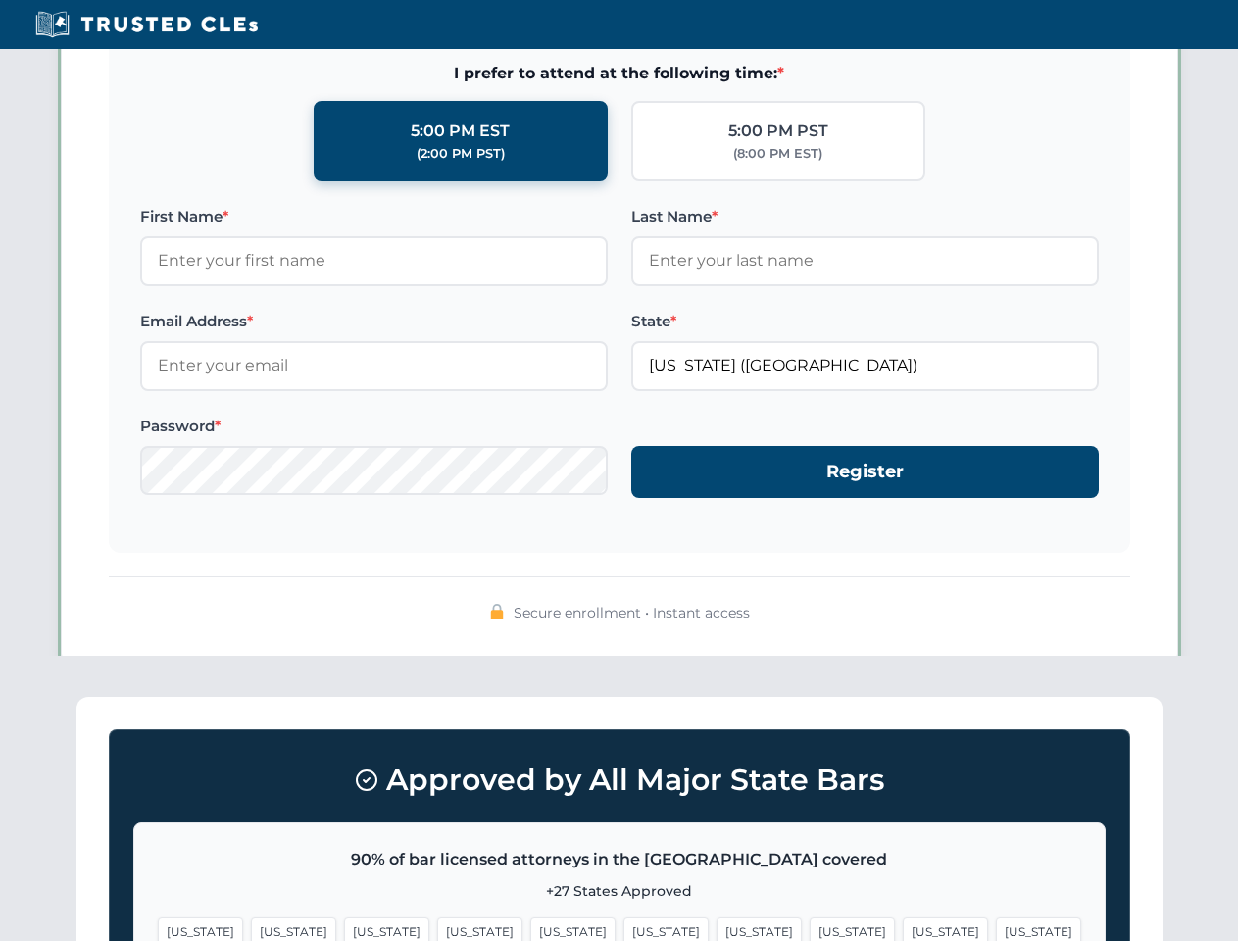 This screenshot has height=941, width=1238. Describe the element at coordinates (374, 322) in the screenshot. I see `label: Email Address` at that location.